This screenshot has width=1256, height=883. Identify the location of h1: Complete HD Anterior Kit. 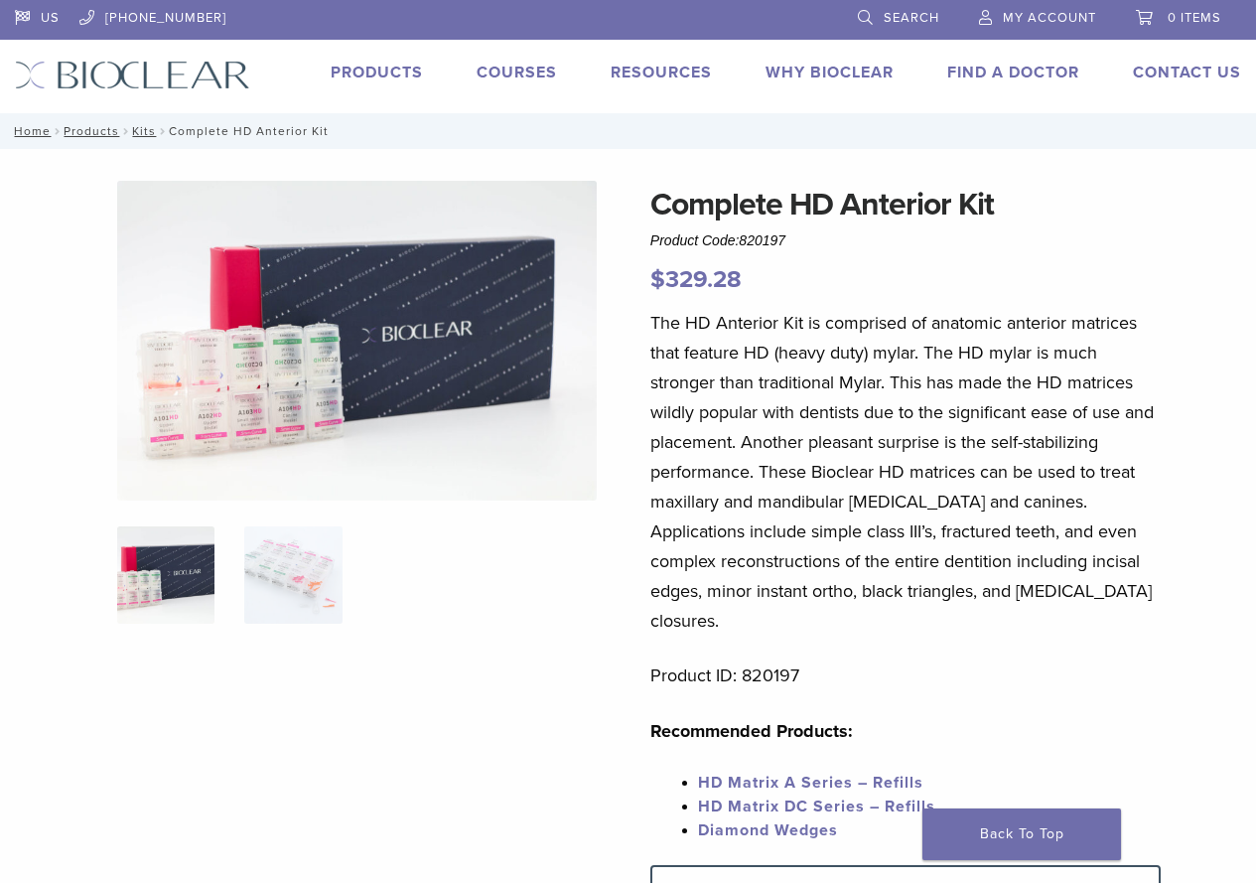
(906, 205).